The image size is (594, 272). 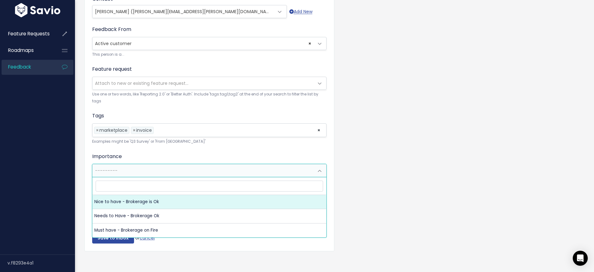 I want to click on a: Feedback, so click(x=27, y=67).